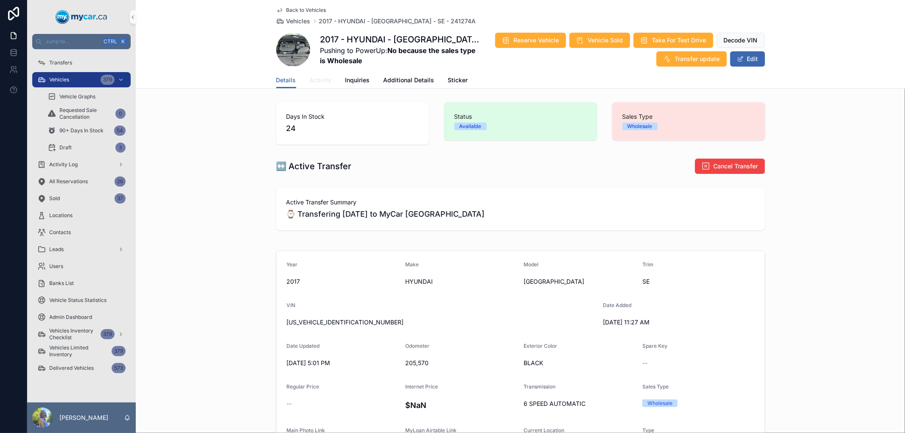 The image size is (905, 433). What do you see at coordinates (605, 40) in the screenshot?
I see `span: Vehicle Sold` at bounding box center [605, 40].